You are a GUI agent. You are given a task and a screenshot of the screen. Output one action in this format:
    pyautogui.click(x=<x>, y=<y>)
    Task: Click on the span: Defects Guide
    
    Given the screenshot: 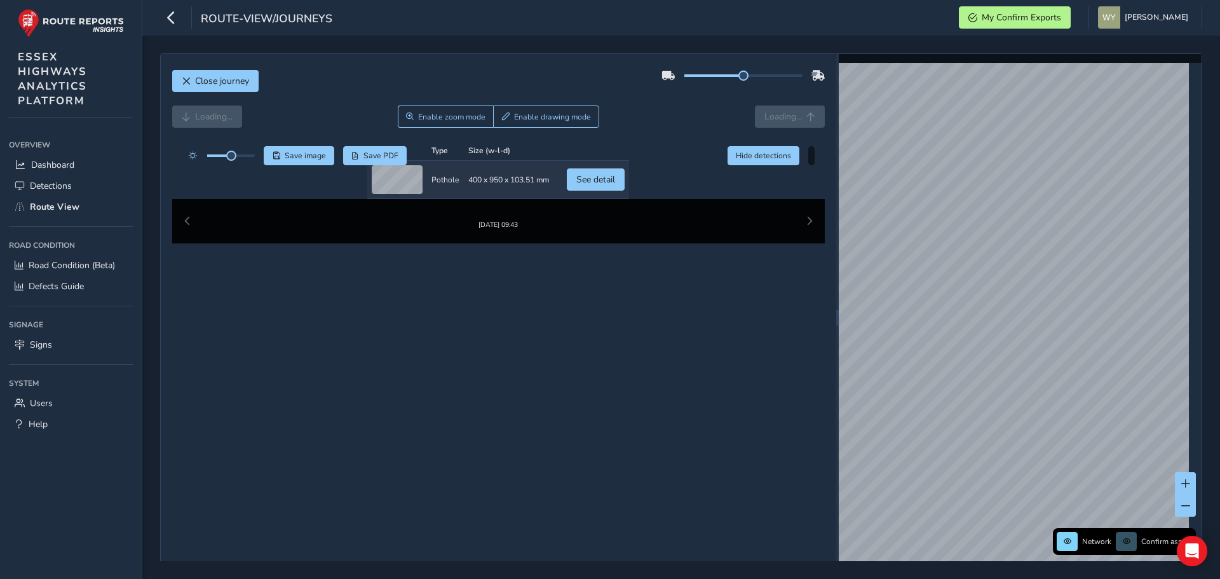 What is the action you would take?
    pyautogui.click(x=56, y=286)
    